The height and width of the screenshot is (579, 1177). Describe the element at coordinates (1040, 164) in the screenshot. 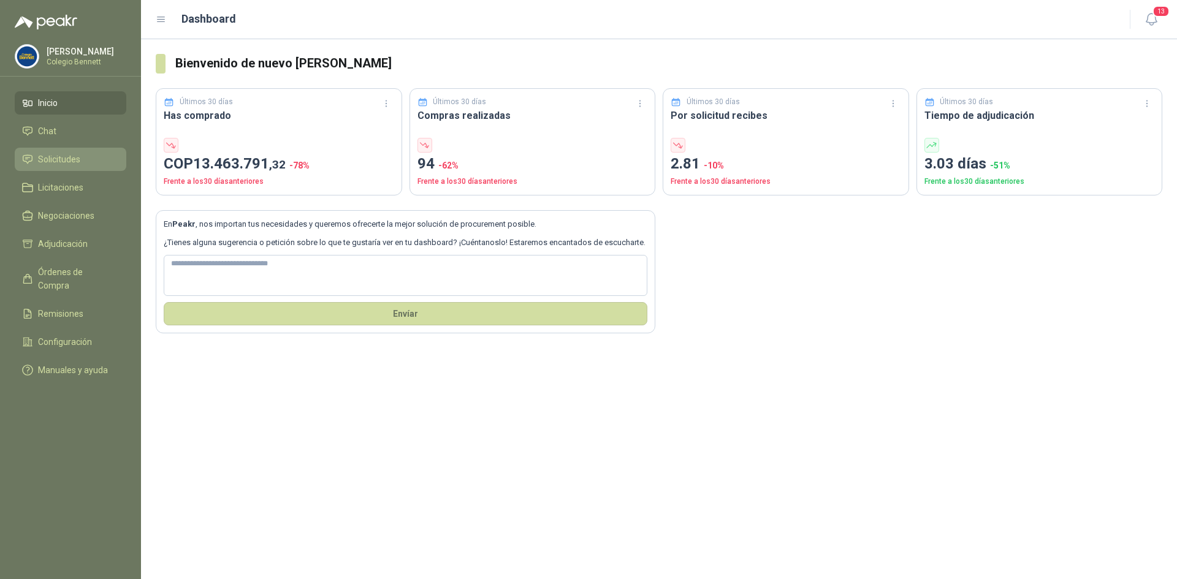

I see `p: 3.03 días` at that location.